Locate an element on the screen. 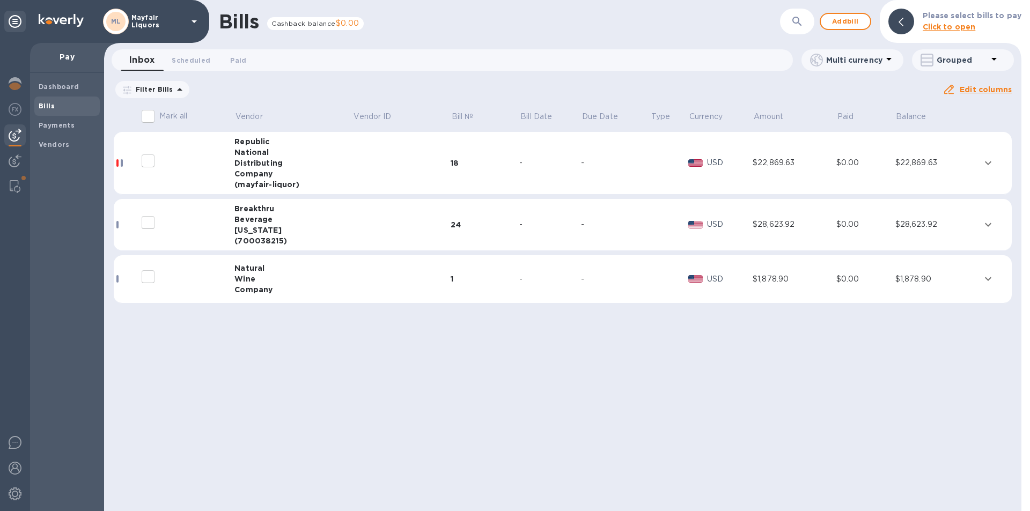 The width and height of the screenshot is (1030, 511). span: Vendor is located at coordinates (256, 116).